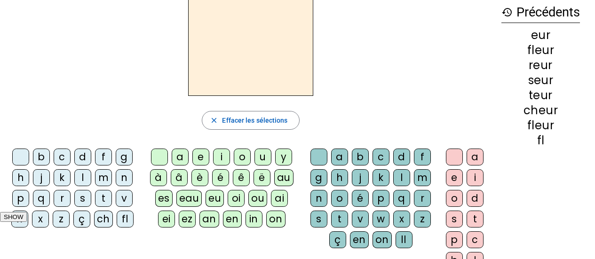 The height and width of the screenshot is (259, 595). Describe the element at coordinates (164, 199) in the screenshot. I see `div: es` at that location.